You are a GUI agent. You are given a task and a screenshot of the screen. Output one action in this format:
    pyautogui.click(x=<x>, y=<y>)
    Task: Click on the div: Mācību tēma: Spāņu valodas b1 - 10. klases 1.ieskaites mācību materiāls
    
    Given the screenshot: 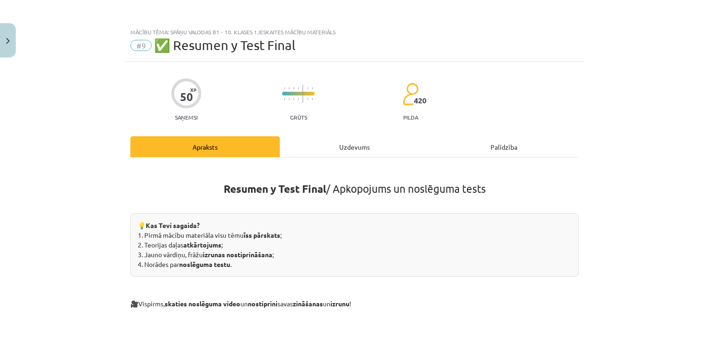 What is the action you would take?
    pyautogui.click(x=354, y=32)
    